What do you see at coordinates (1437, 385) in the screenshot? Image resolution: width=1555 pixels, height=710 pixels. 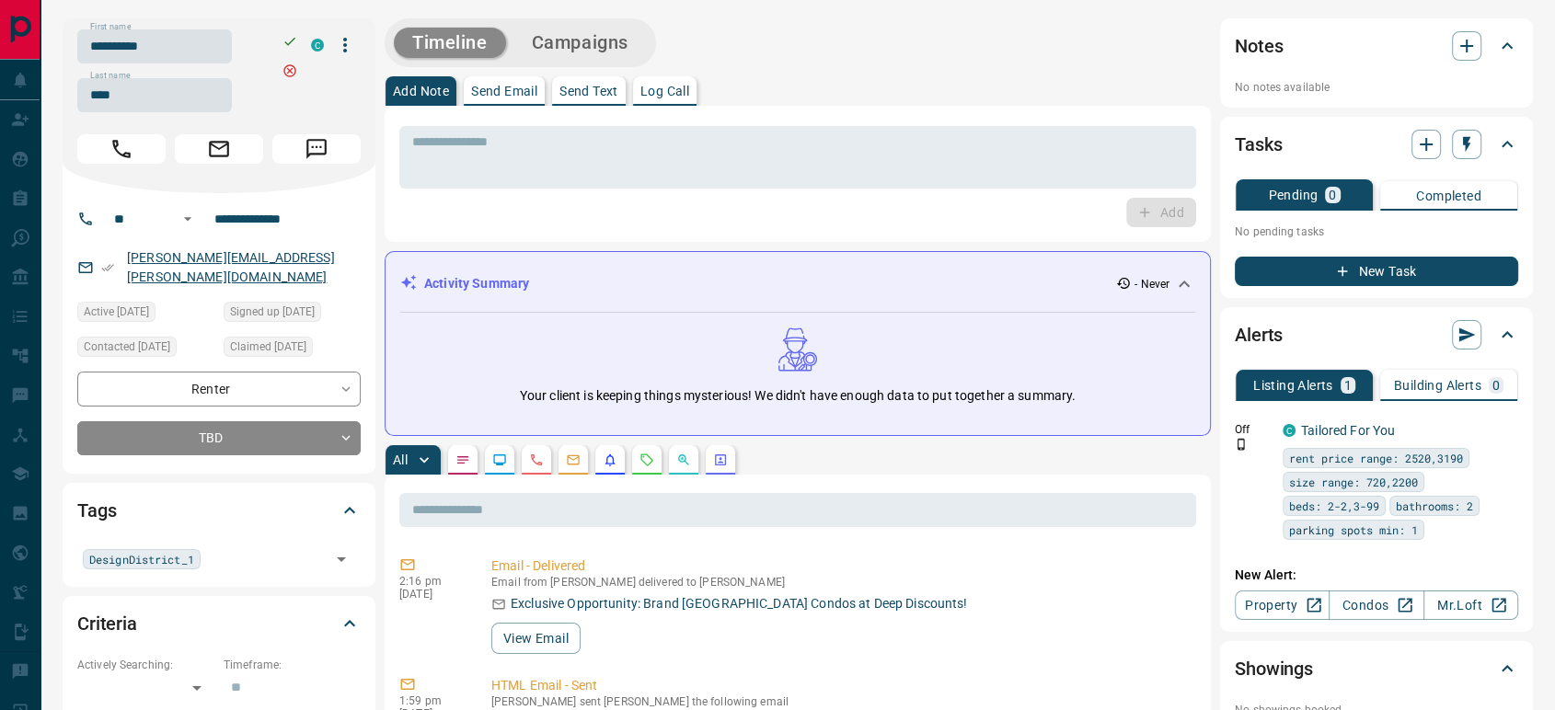 I see `p: Building Alerts` at bounding box center [1437, 385].